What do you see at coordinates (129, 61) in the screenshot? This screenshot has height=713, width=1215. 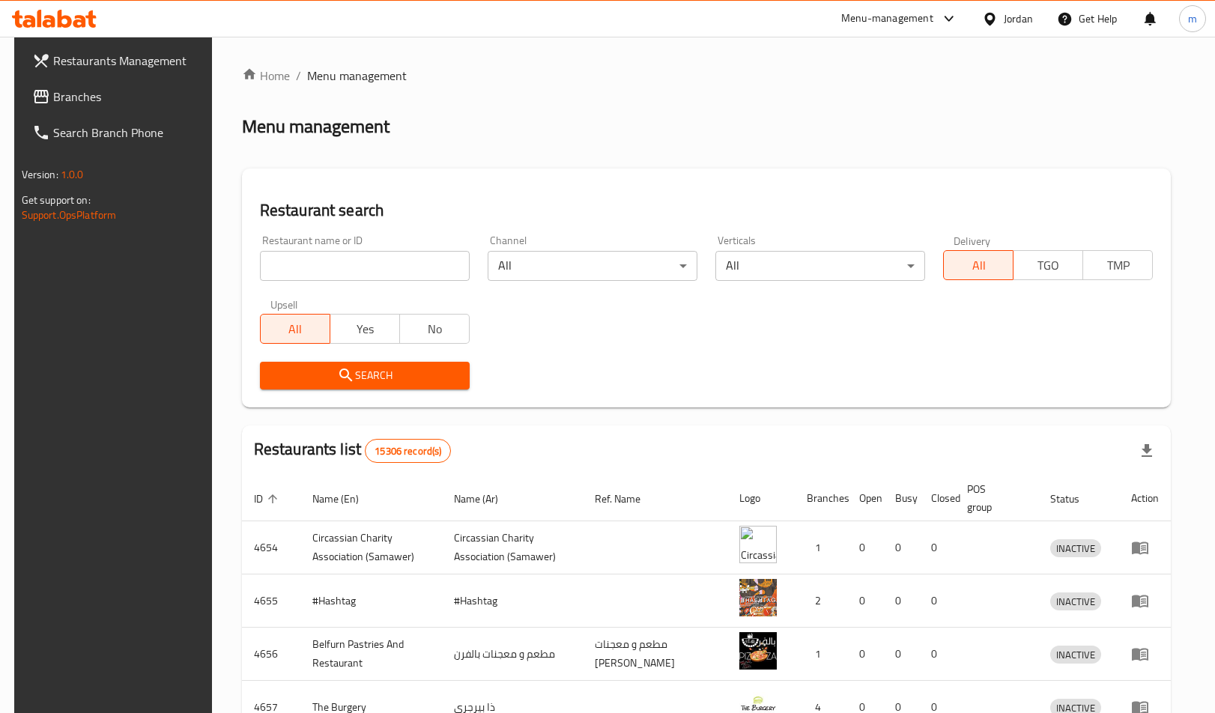 I see `span: Restaurants Management` at bounding box center [129, 61].